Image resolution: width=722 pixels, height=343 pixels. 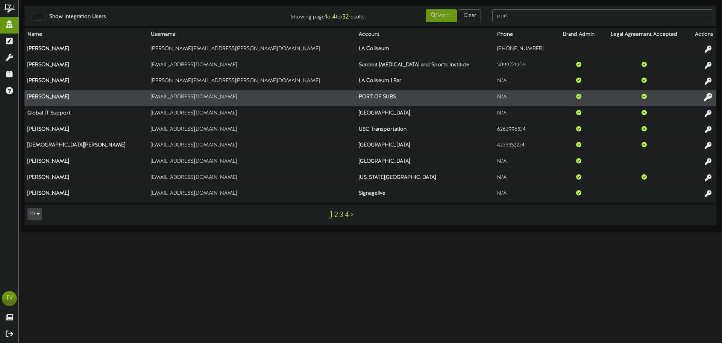 What do you see at coordinates (425, 50) in the screenshot?
I see `th: LA Coliseum` at bounding box center [425, 50].